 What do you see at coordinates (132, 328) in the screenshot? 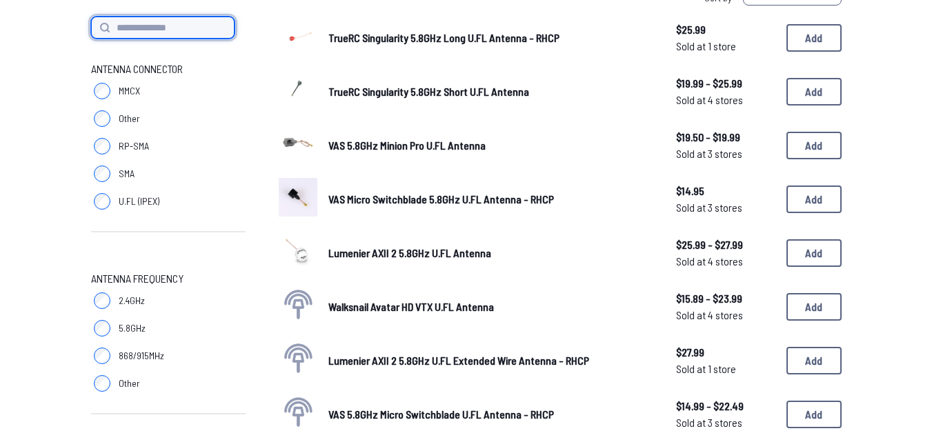
I see `span: 5.8GHz` at bounding box center [132, 328].